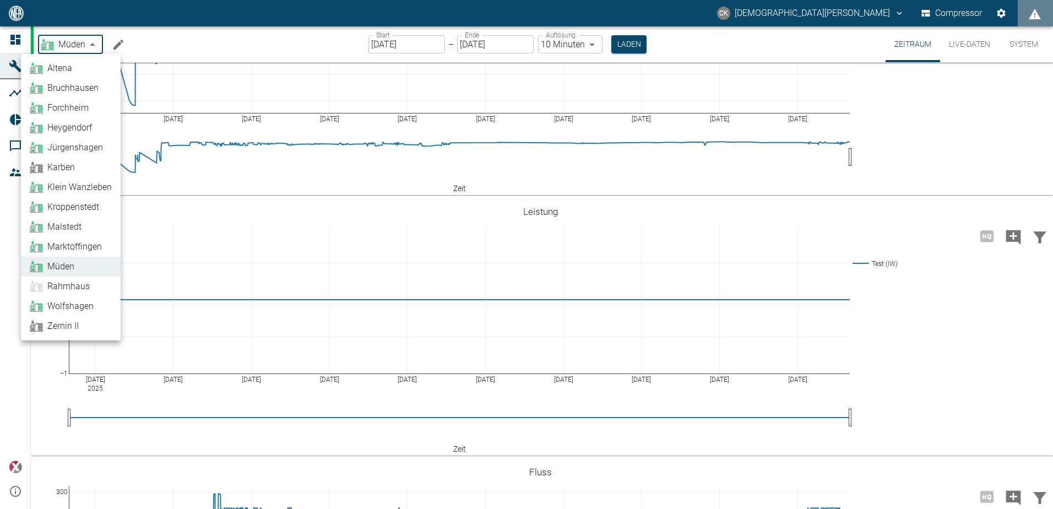 This screenshot has width=1053, height=509. I want to click on a: Malstedt, so click(70, 227).